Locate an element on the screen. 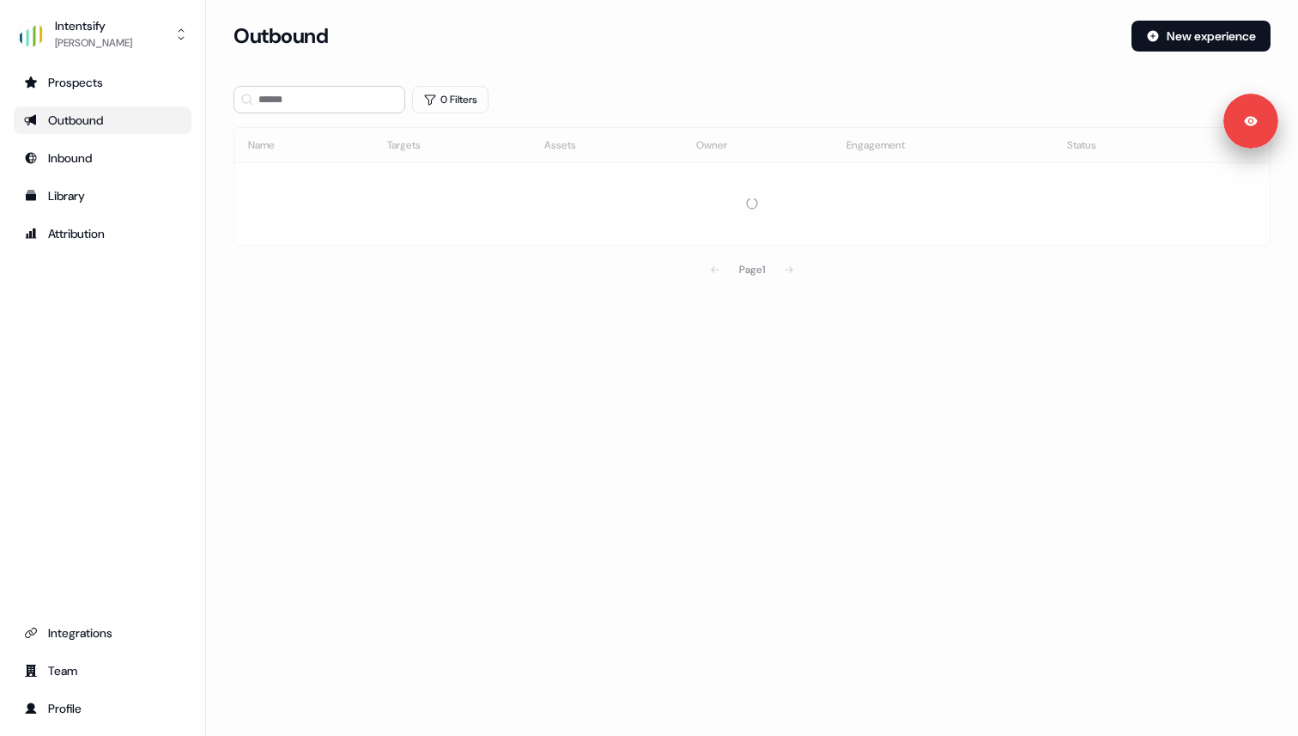  button: 0 Filters is located at coordinates (450, 100).